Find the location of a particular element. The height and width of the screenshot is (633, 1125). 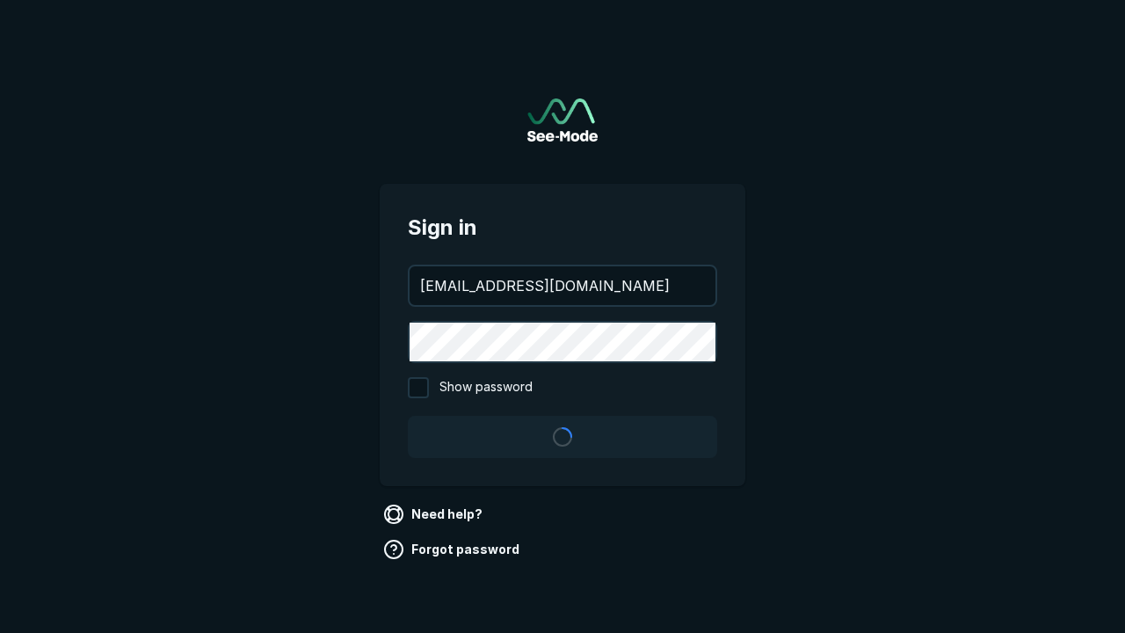

a: Forgot password is located at coordinates (453, 549).